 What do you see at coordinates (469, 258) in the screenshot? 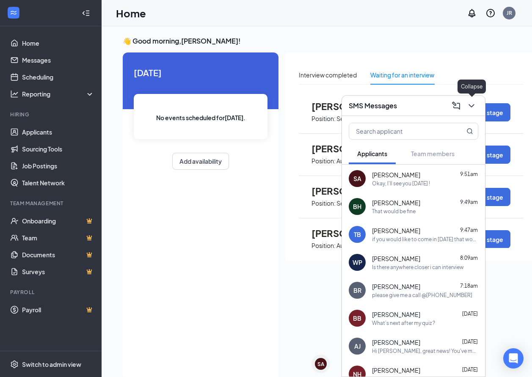
I see `span: 8:09am` at bounding box center [469, 258].